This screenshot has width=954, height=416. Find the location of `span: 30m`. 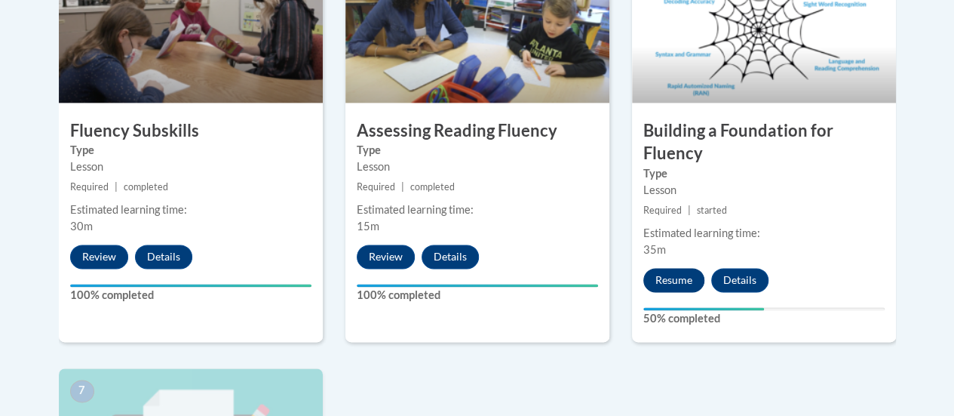

span: 30m is located at coordinates (81, 226).